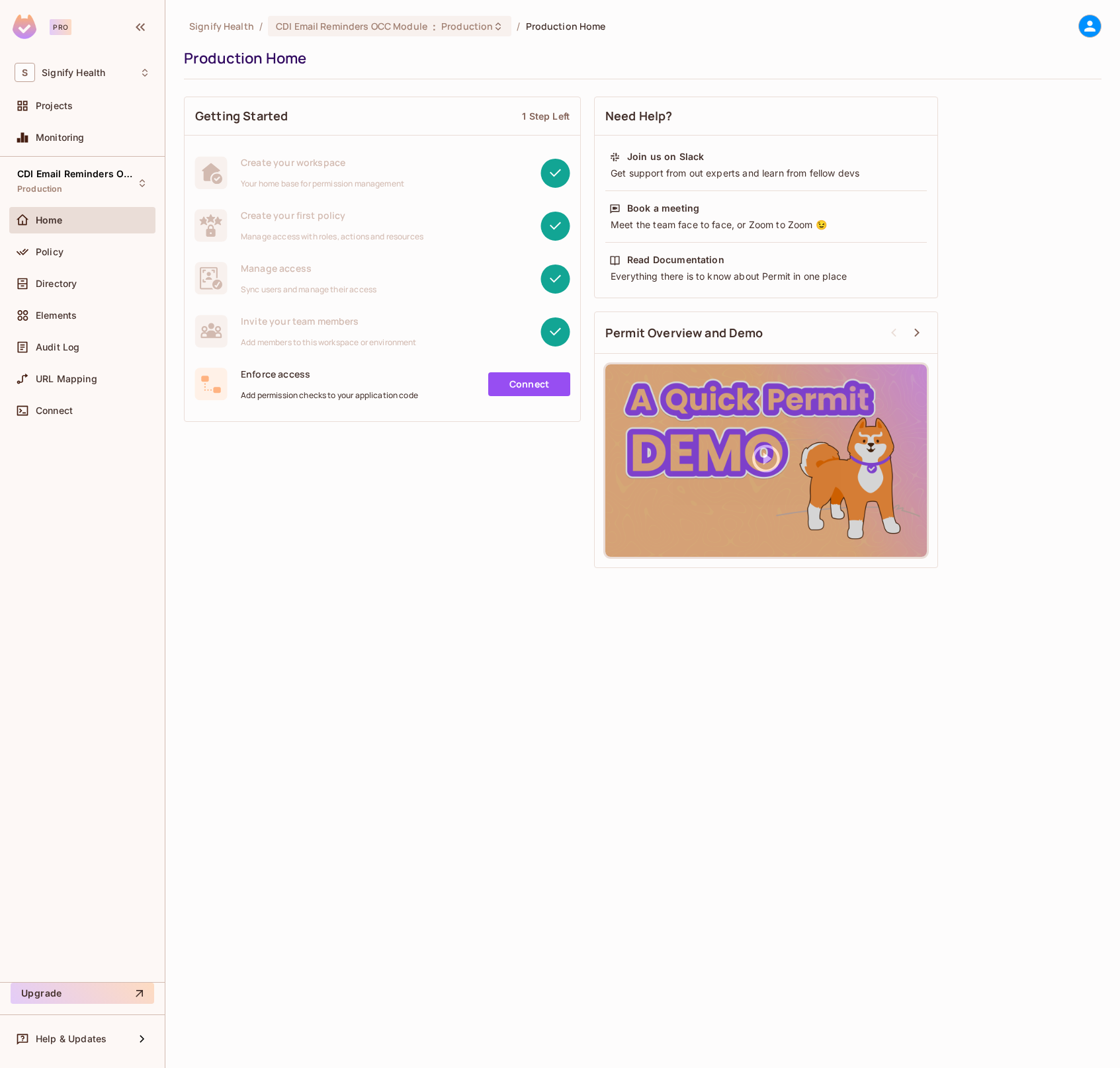 This screenshot has width=1120, height=1068. I want to click on span: Audit Log, so click(58, 347).